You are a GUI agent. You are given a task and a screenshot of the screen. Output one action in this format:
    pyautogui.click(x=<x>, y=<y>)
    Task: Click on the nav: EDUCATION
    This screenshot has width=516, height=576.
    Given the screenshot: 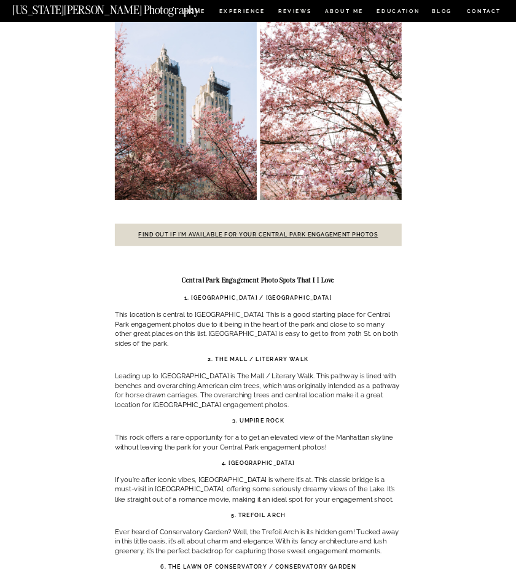 What is the action you would take?
    pyautogui.click(x=399, y=12)
    